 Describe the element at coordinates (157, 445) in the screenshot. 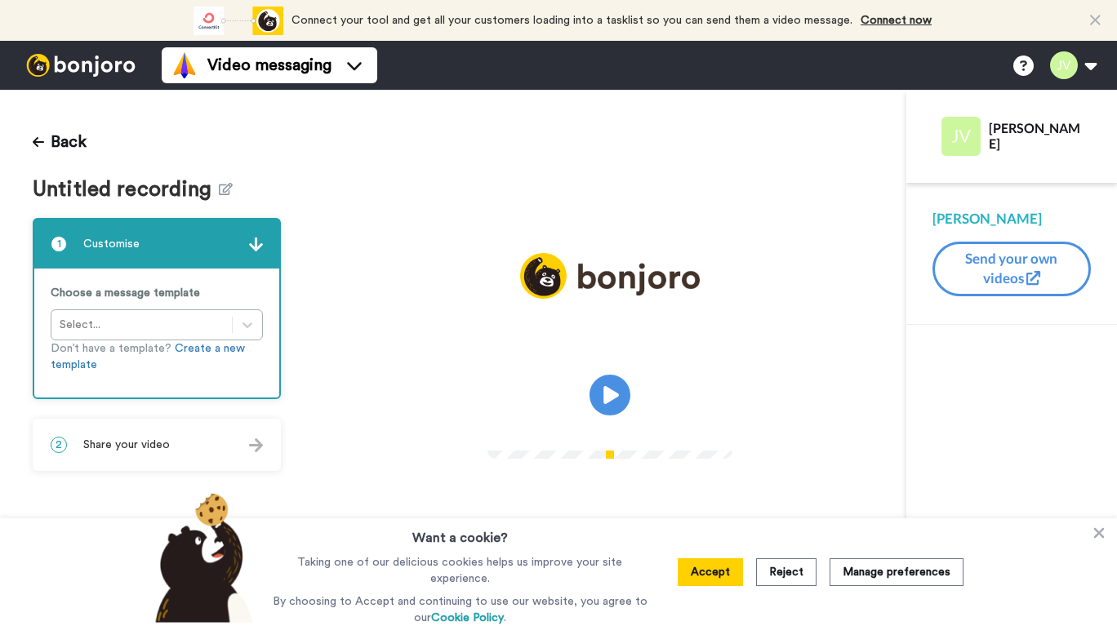

I see `div: 2Share your video` at that location.